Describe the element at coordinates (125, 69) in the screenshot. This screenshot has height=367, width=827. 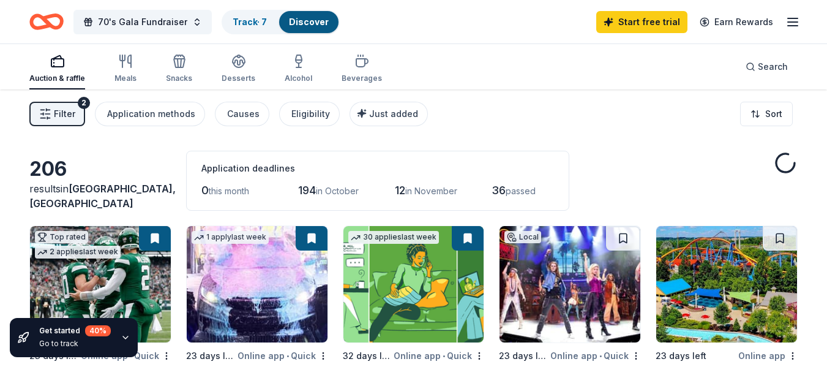
I see `button: Meals` at that location.